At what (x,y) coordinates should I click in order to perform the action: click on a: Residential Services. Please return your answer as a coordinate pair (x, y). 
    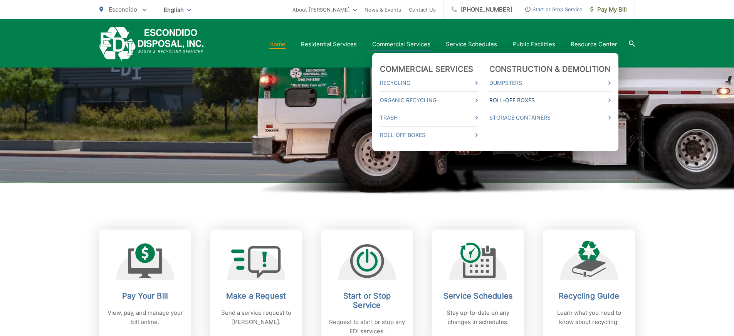
    Looking at the image, I should click on (329, 44).